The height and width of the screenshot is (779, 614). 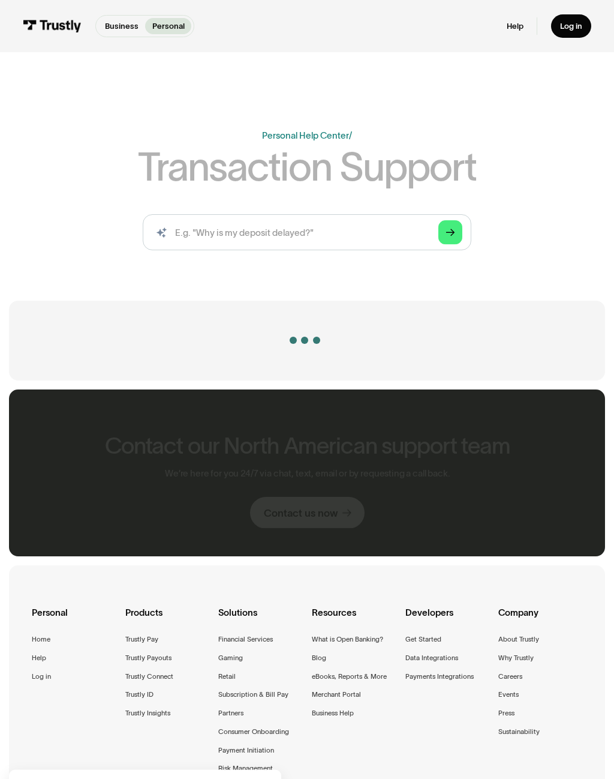 I want to click on div: Why Trustly, so click(x=516, y=657).